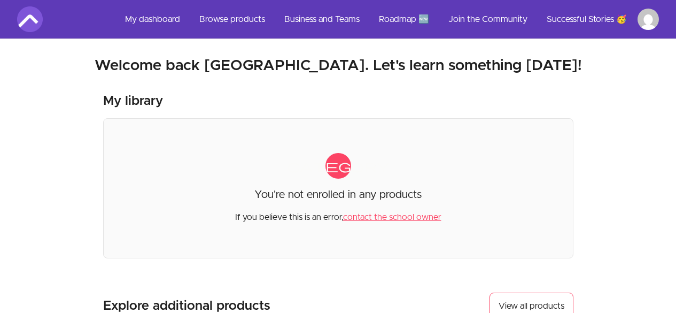  I want to click on a: Business and Teams, so click(322, 19).